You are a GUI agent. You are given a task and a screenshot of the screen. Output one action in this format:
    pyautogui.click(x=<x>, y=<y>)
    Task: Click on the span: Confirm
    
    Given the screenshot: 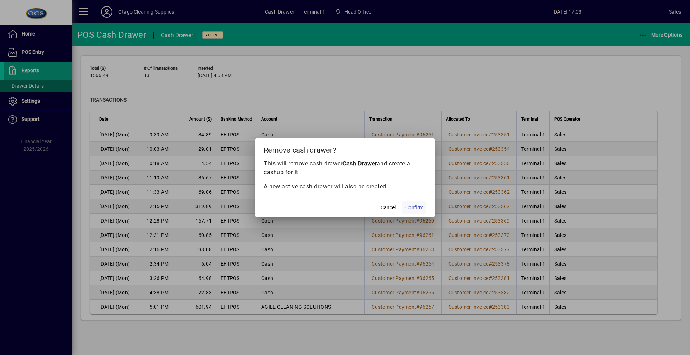 What is the action you would take?
    pyautogui.click(x=414, y=208)
    